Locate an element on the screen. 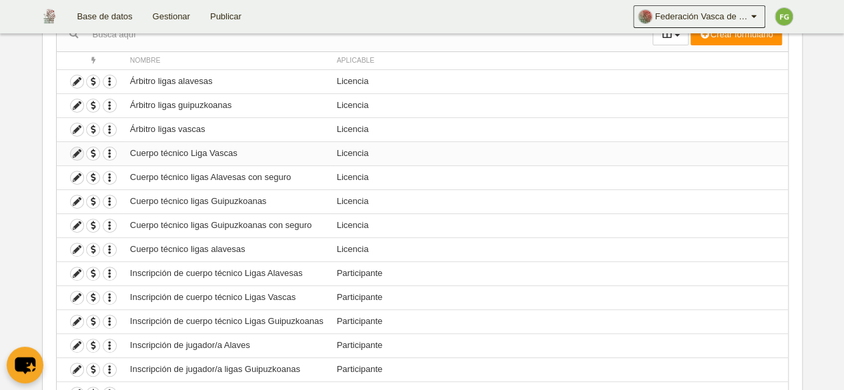 This screenshot has height=390, width=844. td: Inscripción de cuerpo técnico Ligas Guipuzkoanas is located at coordinates (227, 322).